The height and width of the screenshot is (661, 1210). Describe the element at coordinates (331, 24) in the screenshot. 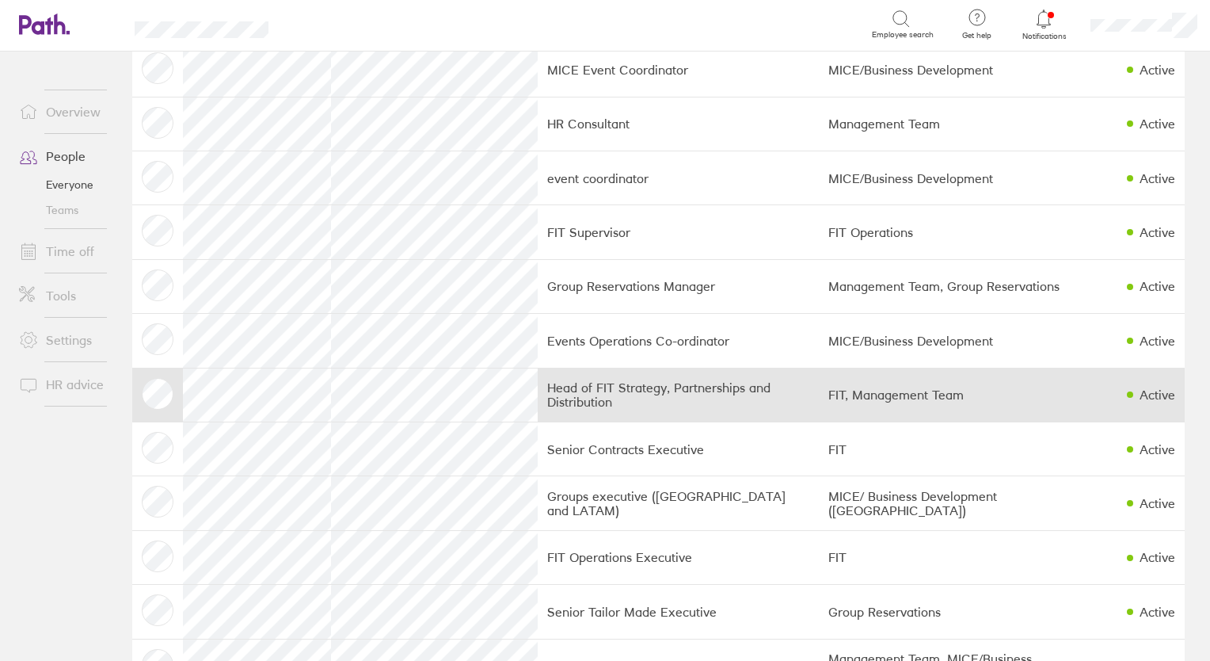

I see `div: Search` at that location.